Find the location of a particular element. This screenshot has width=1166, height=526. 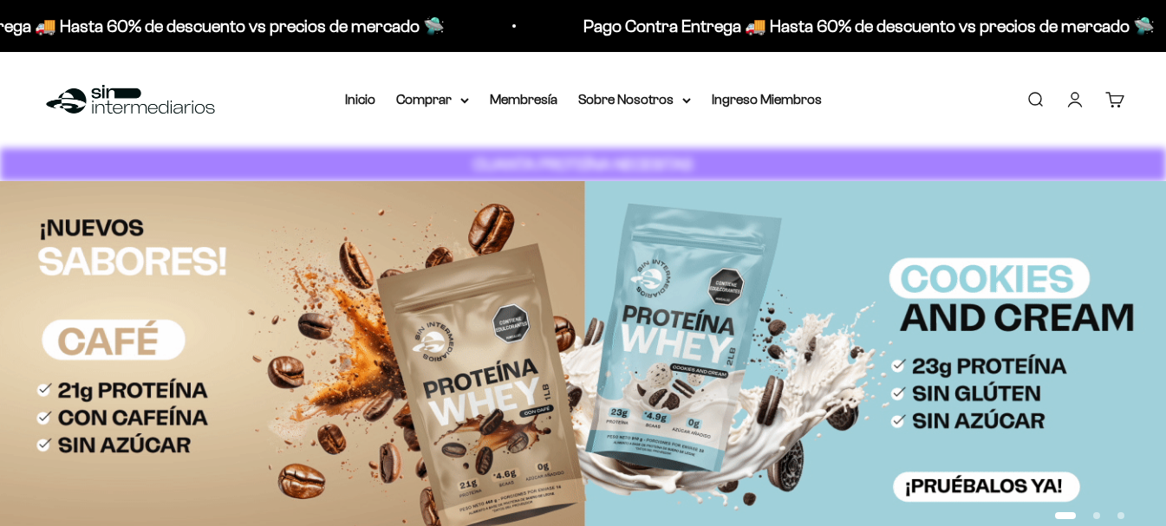

summary: Comprar is located at coordinates (433, 100).